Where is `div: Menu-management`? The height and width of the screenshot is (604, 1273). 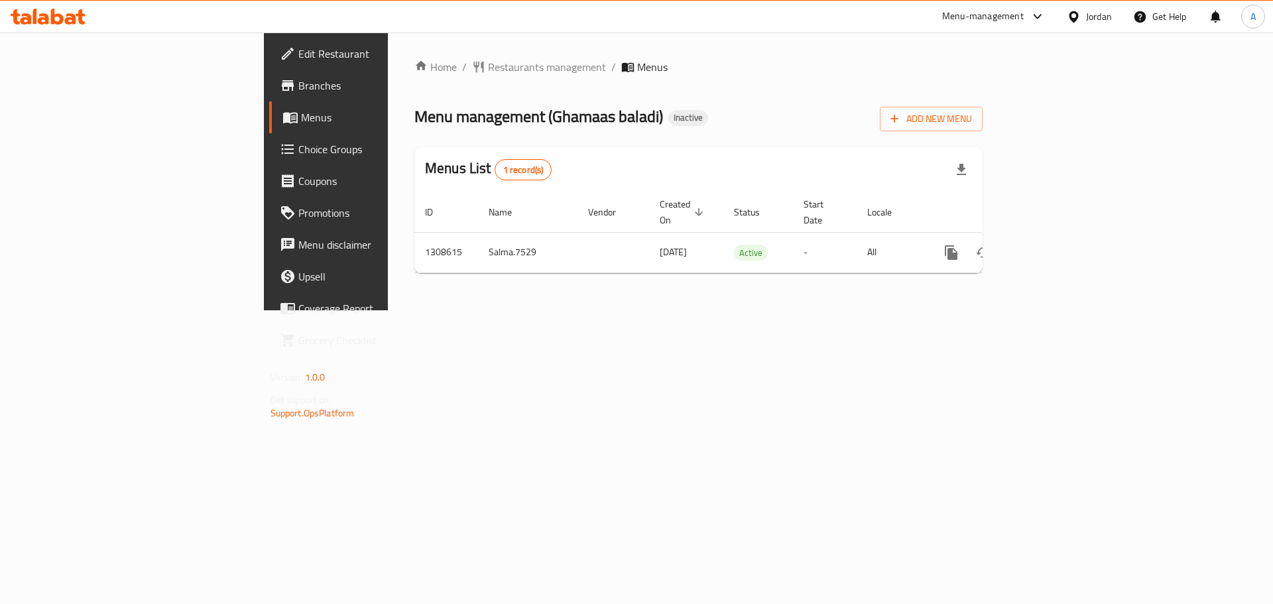
div: Menu-management is located at coordinates (982, 17).